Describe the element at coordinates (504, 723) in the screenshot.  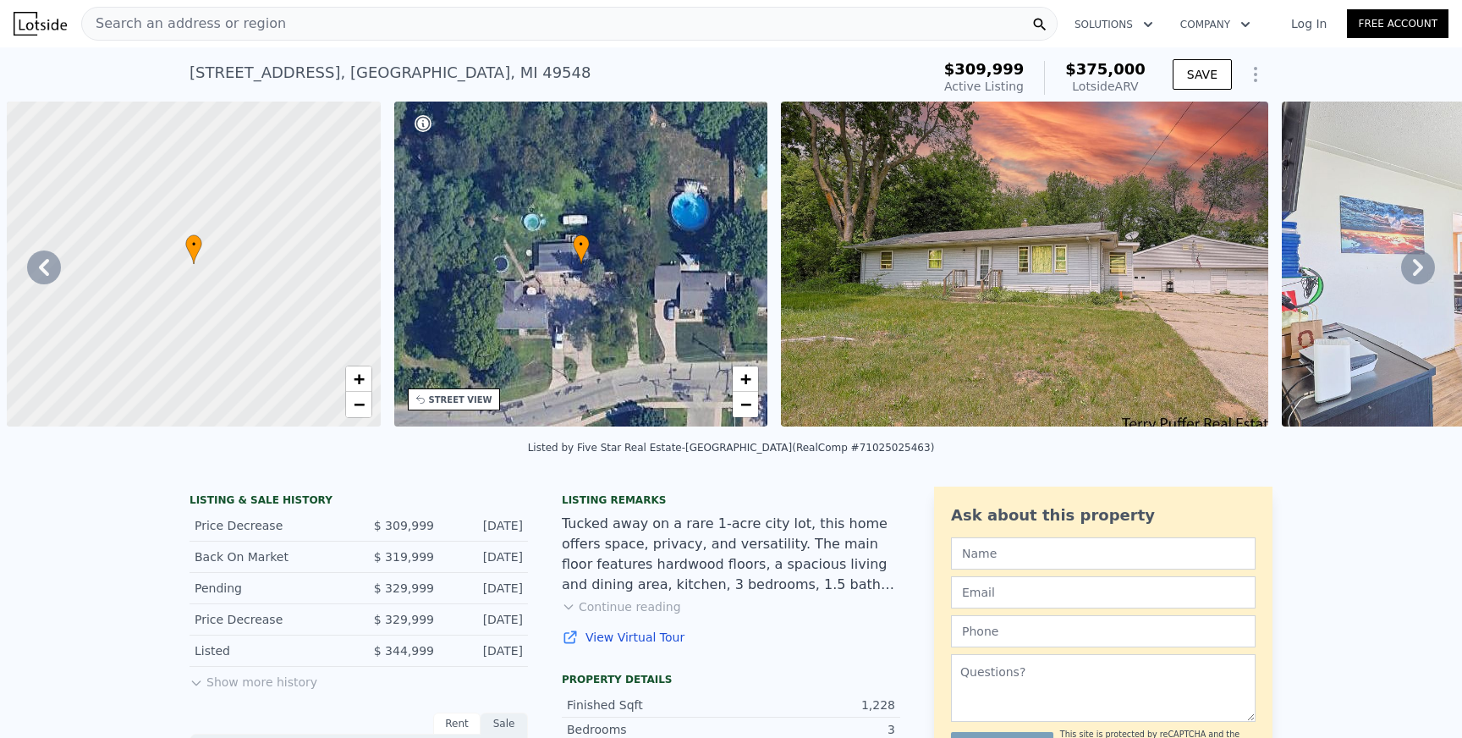
I see `div: Sale` at that location.